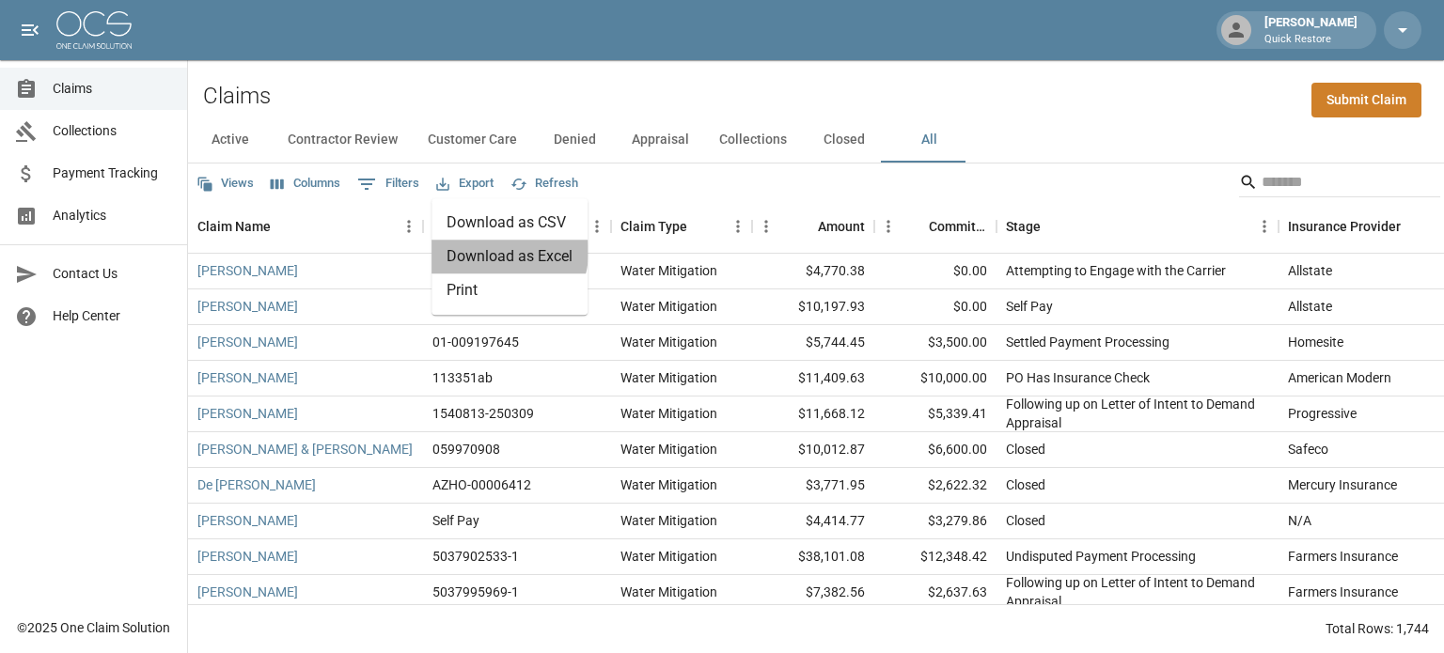  Describe the element at coordinates (1366, 100) in the screenshot. I see `a: Submit Claim` at that location.